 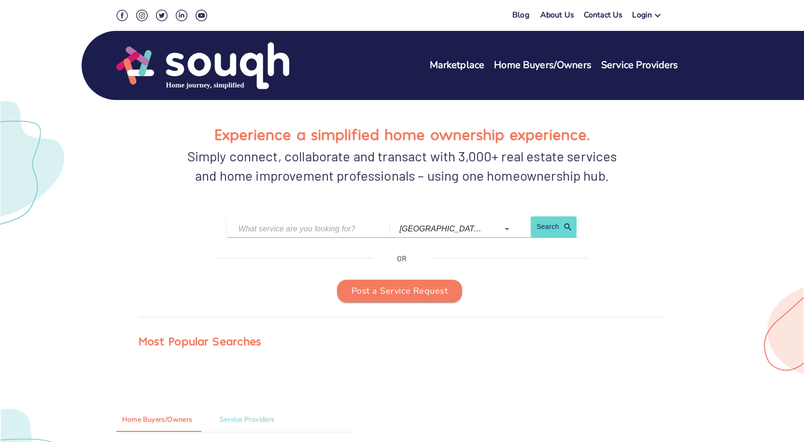 What do you see at coordinates (157, 419) in the screenshot?
I see `span: Home Buyers/Owners` at bounding box center [157, 419].